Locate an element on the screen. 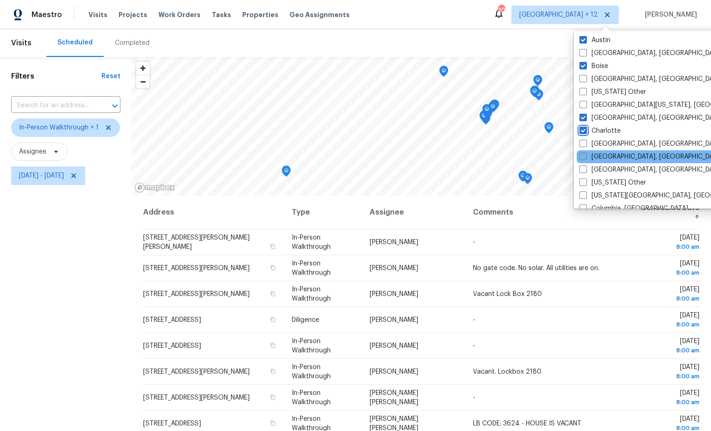 The width and height of the screenshot is (711, 431). div: Completed is located at coordinates (132, 43).